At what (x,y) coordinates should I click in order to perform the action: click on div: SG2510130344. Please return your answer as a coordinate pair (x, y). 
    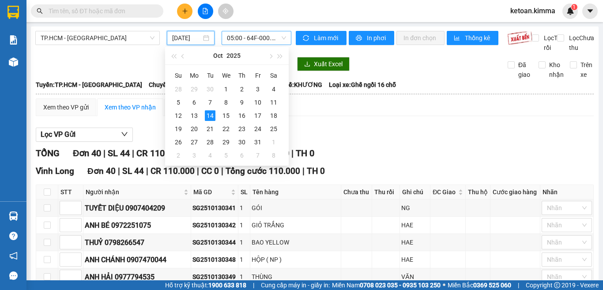
    Looking at the image, I should click on (214, 242).